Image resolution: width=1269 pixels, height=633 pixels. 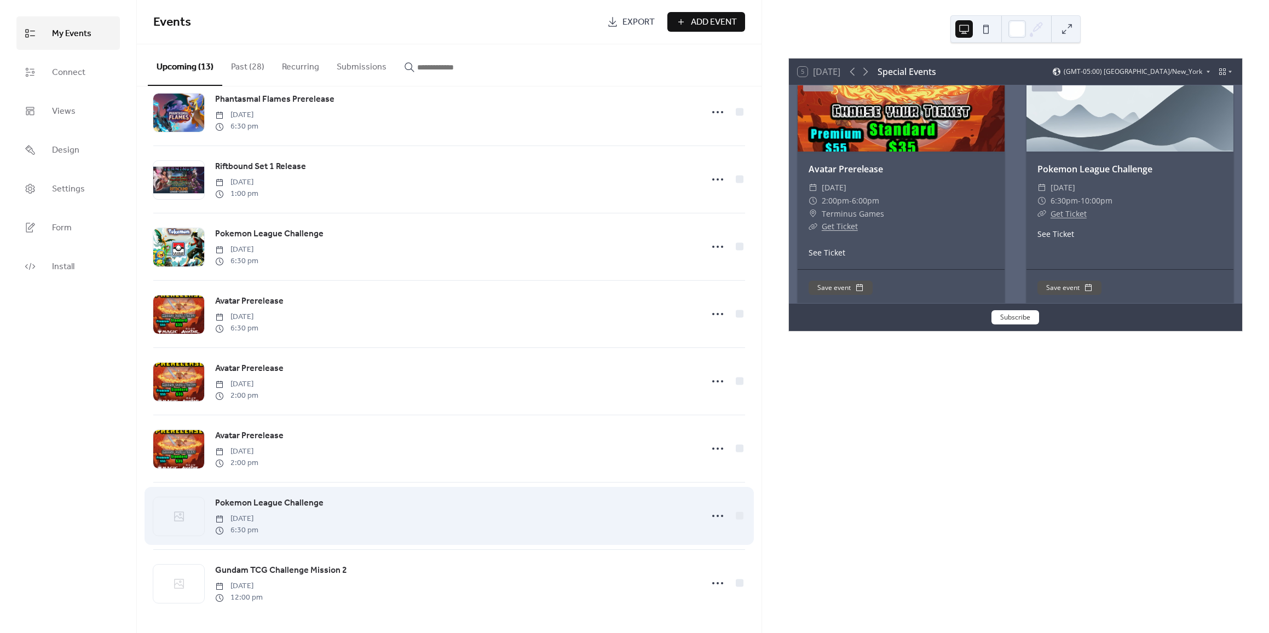 What do you see at coordinates (63, 111) in the screenshot?
I see `span: Views` at bounding box center [63, 111].